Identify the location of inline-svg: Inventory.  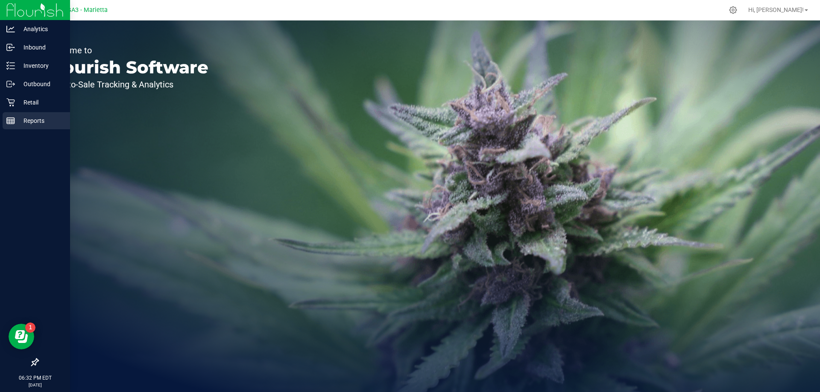
(11, 66).